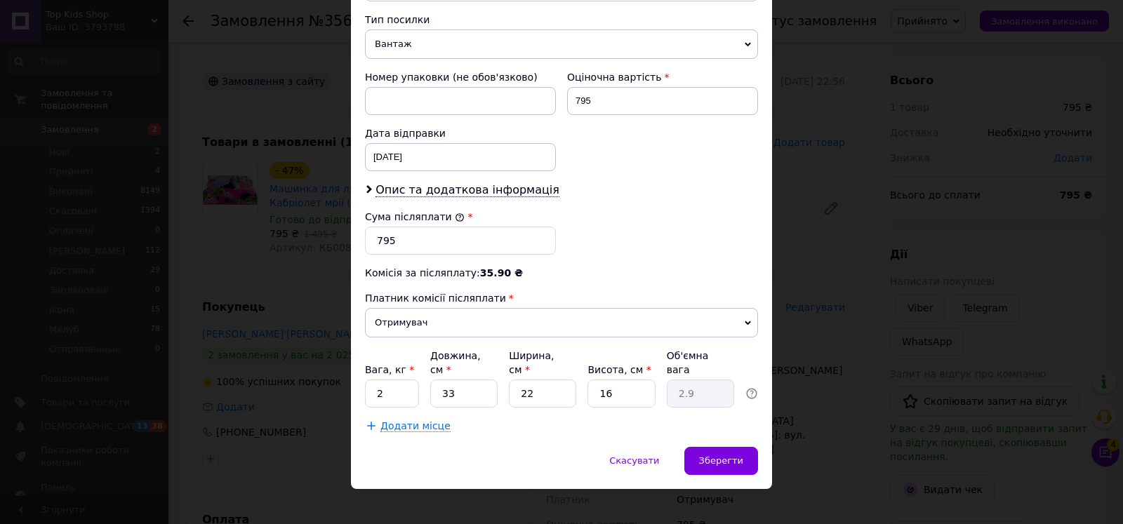 This screenshot has height=524, width=1123. Describe the element at coordinates (460, 133) in the screenshot. I see `div: Дата відправки` at that location.